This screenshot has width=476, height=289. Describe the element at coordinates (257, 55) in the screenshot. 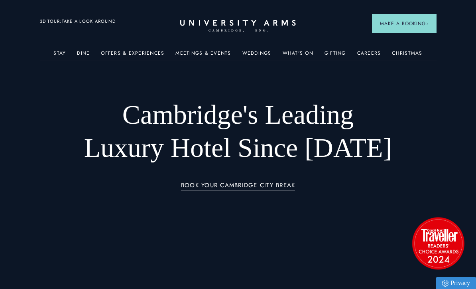

I see `a: Weddings` at that location.